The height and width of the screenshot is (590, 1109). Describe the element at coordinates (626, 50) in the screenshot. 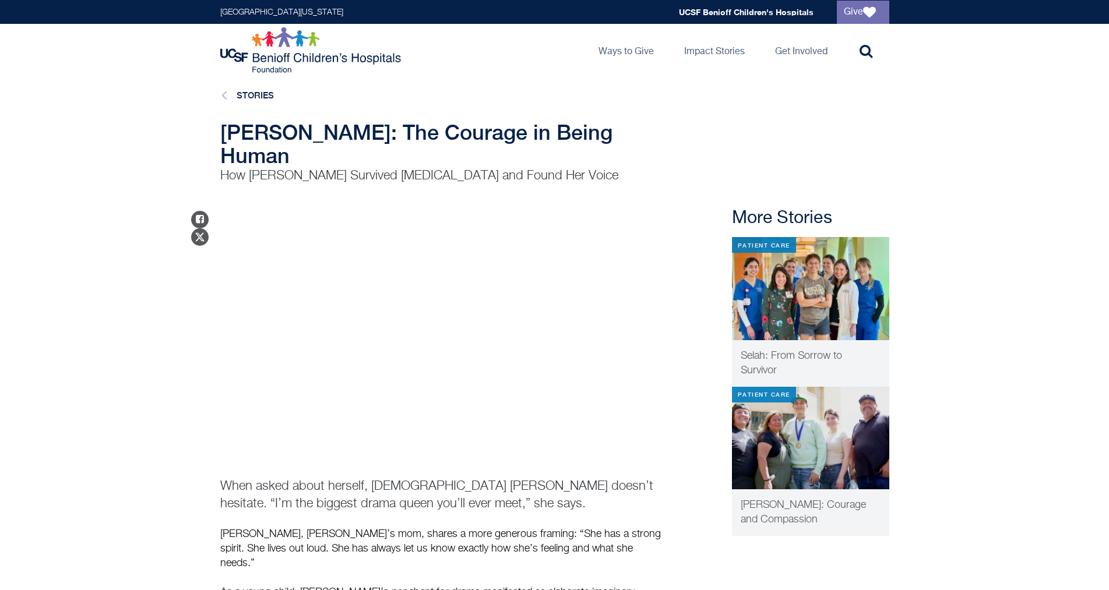

I see `a: Ways to Give` at that location.